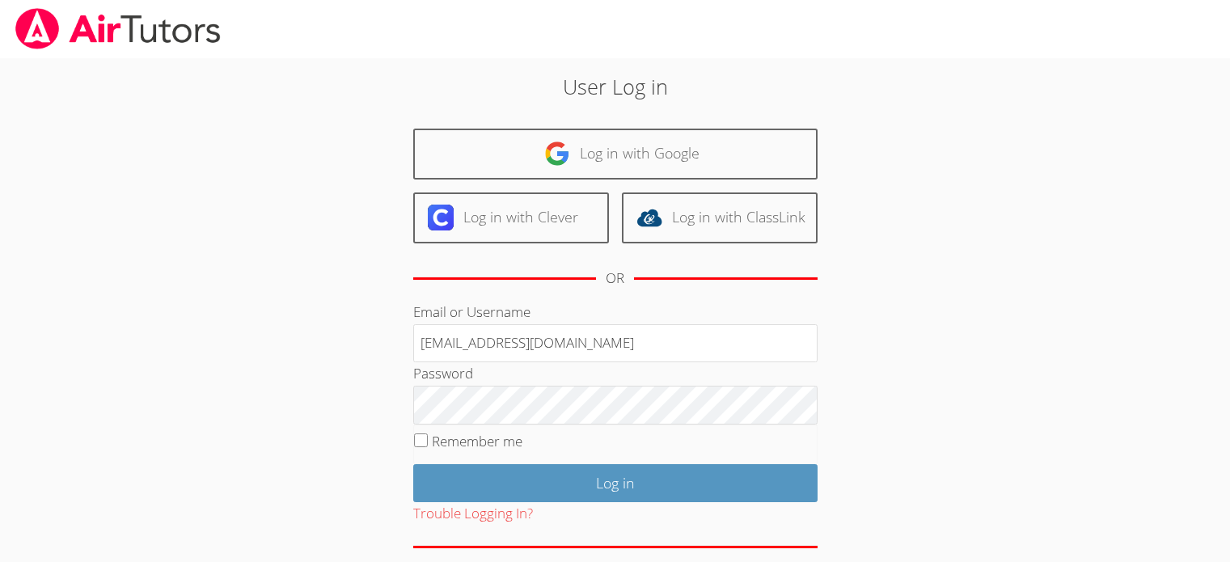 The image size is (1230, 562). Describe the element at coordinates (614, 87) in the screenshot. I see `h2: User Log in` at that location.